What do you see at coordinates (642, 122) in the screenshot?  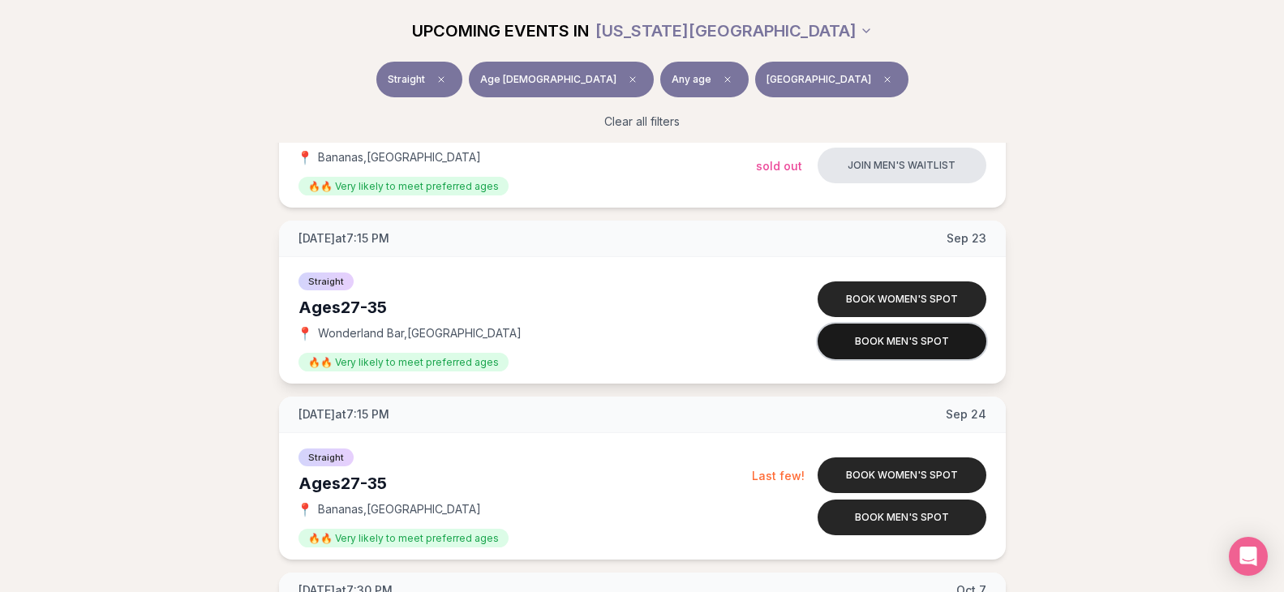 I see `button: Clear all filters` at bounding box center [642, 122].